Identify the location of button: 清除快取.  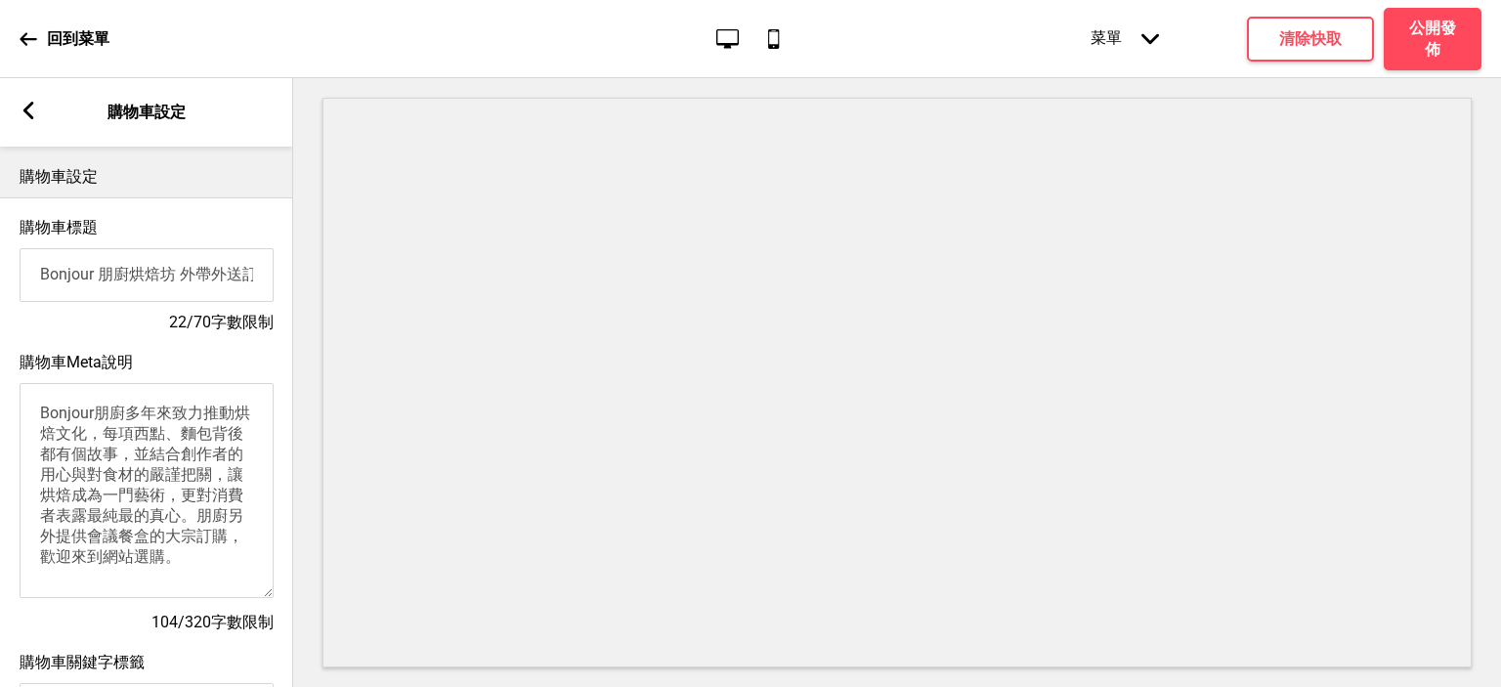
(1310, 39).